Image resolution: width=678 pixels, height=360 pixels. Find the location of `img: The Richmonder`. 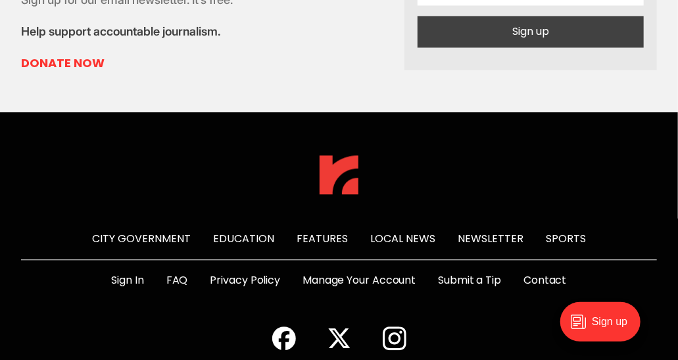

img: The Richmonder is located at coordinates (339, 174).